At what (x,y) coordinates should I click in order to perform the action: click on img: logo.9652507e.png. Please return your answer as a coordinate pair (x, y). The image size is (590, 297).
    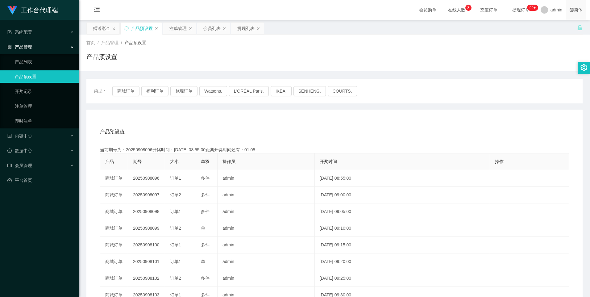
    Looking at the image, I should click on (12, 10).